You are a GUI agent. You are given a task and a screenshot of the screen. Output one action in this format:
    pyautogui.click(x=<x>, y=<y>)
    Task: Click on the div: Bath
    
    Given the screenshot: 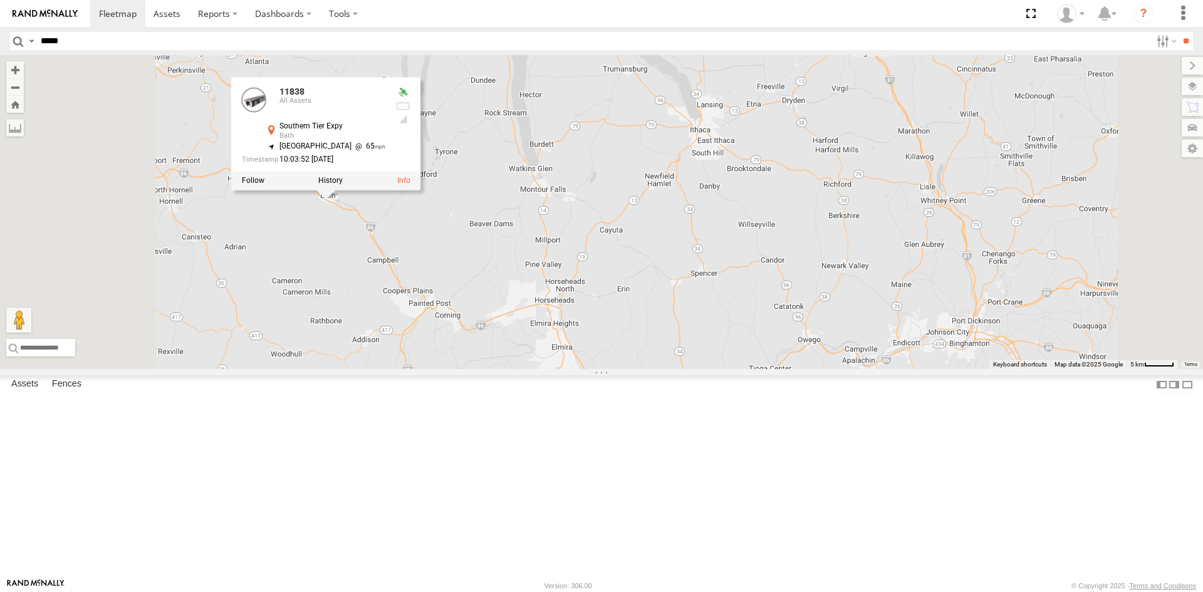 What is the action you would take?
    pyautogui.click(x=333, y=136)
    